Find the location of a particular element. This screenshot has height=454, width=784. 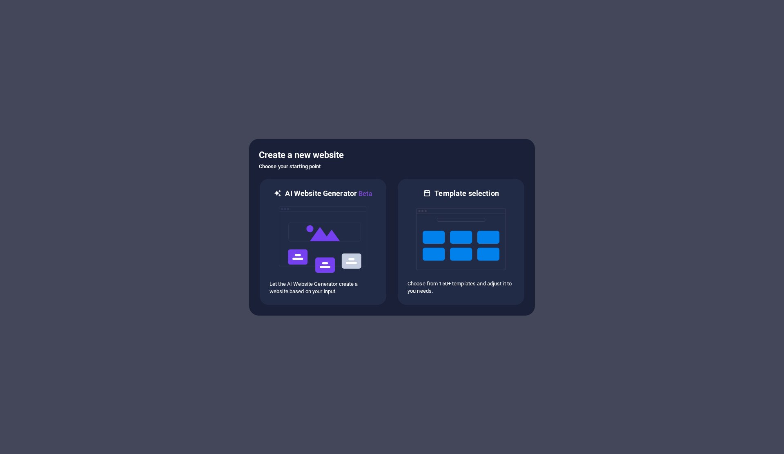

h6: AI Website Generator is located at coordinates (328, 194).